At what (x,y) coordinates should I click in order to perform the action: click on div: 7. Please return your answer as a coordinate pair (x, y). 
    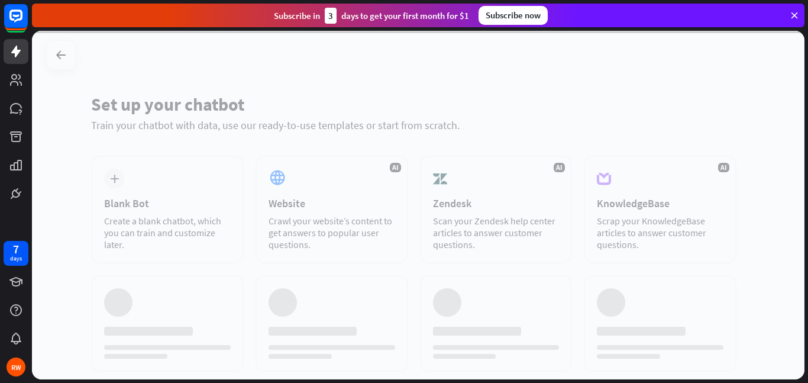
    Looking at the image, I should click on (16, 249).